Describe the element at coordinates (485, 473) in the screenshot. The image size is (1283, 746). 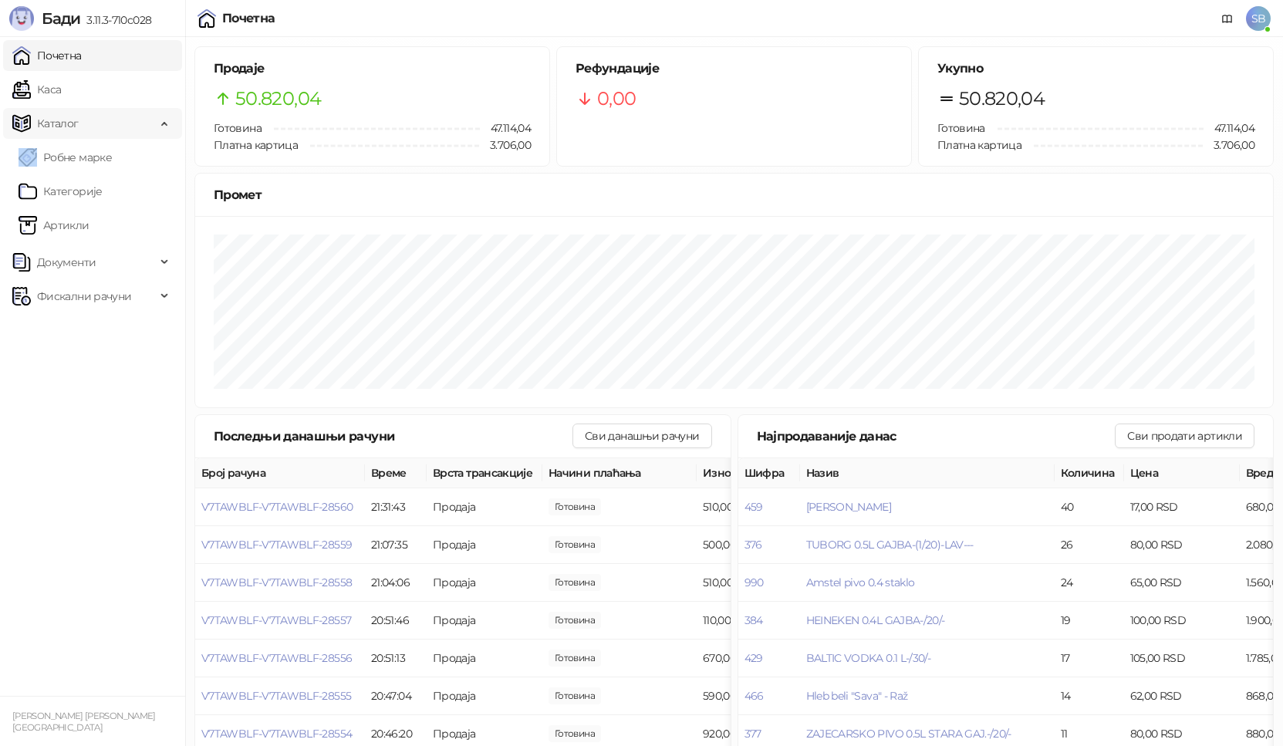
I see `th: Врста трансакције` at that location.